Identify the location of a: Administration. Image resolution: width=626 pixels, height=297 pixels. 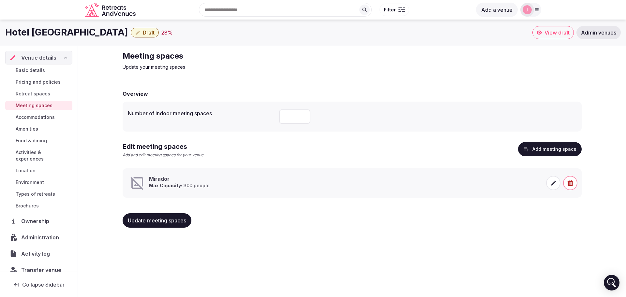
(39, 238).